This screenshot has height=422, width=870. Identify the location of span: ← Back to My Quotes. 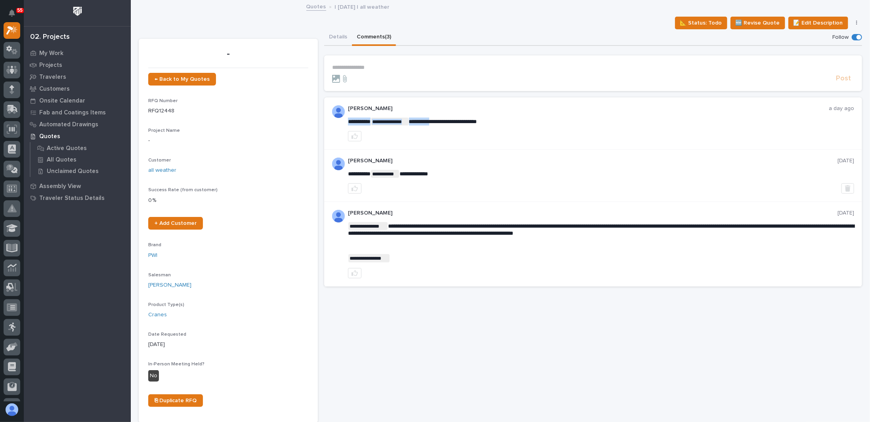
(182, 79).